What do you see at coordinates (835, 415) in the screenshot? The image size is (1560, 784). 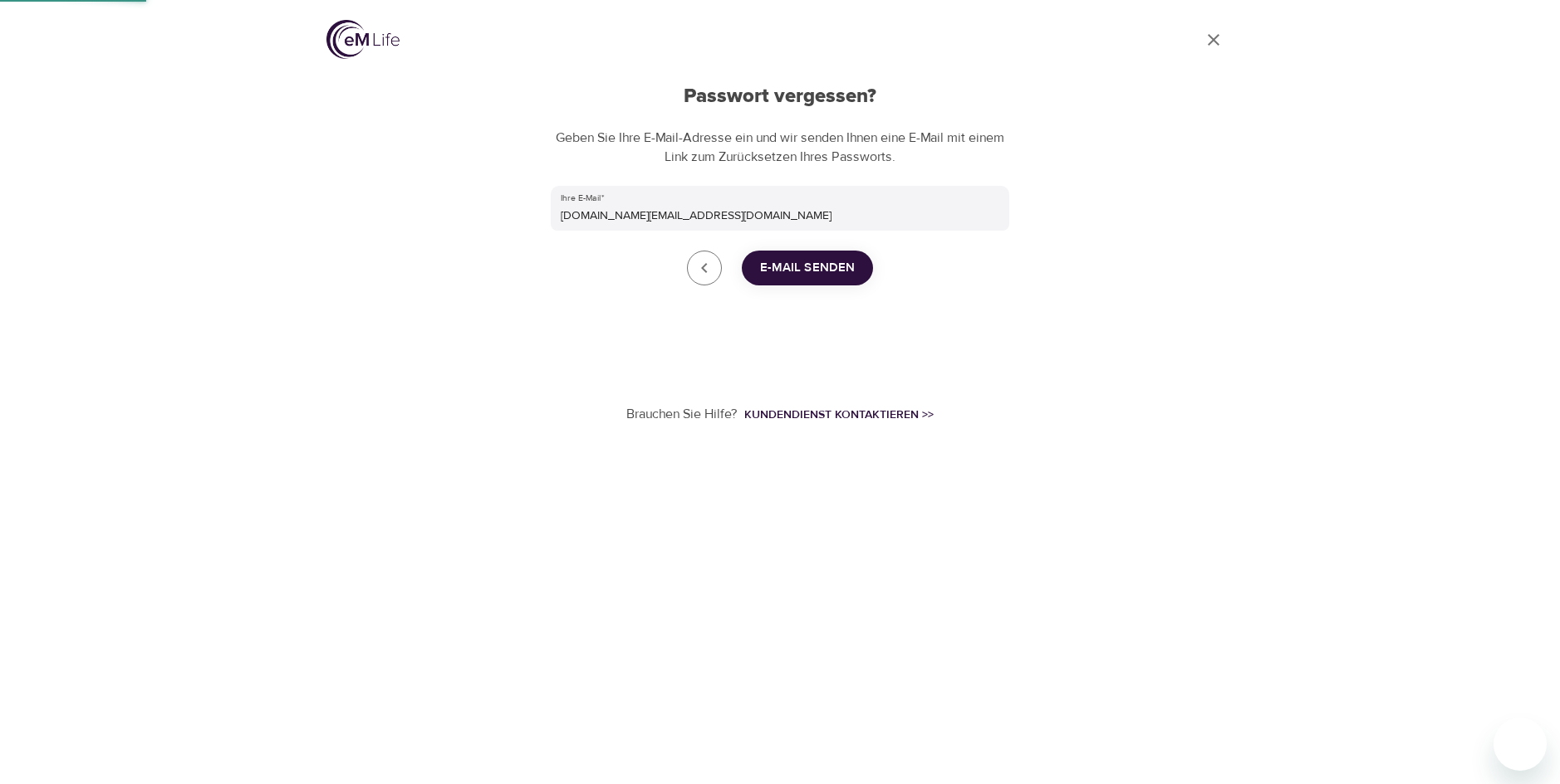 I see `a: Kundendienst kontaktieren >>` at bounding box center [835, 415].